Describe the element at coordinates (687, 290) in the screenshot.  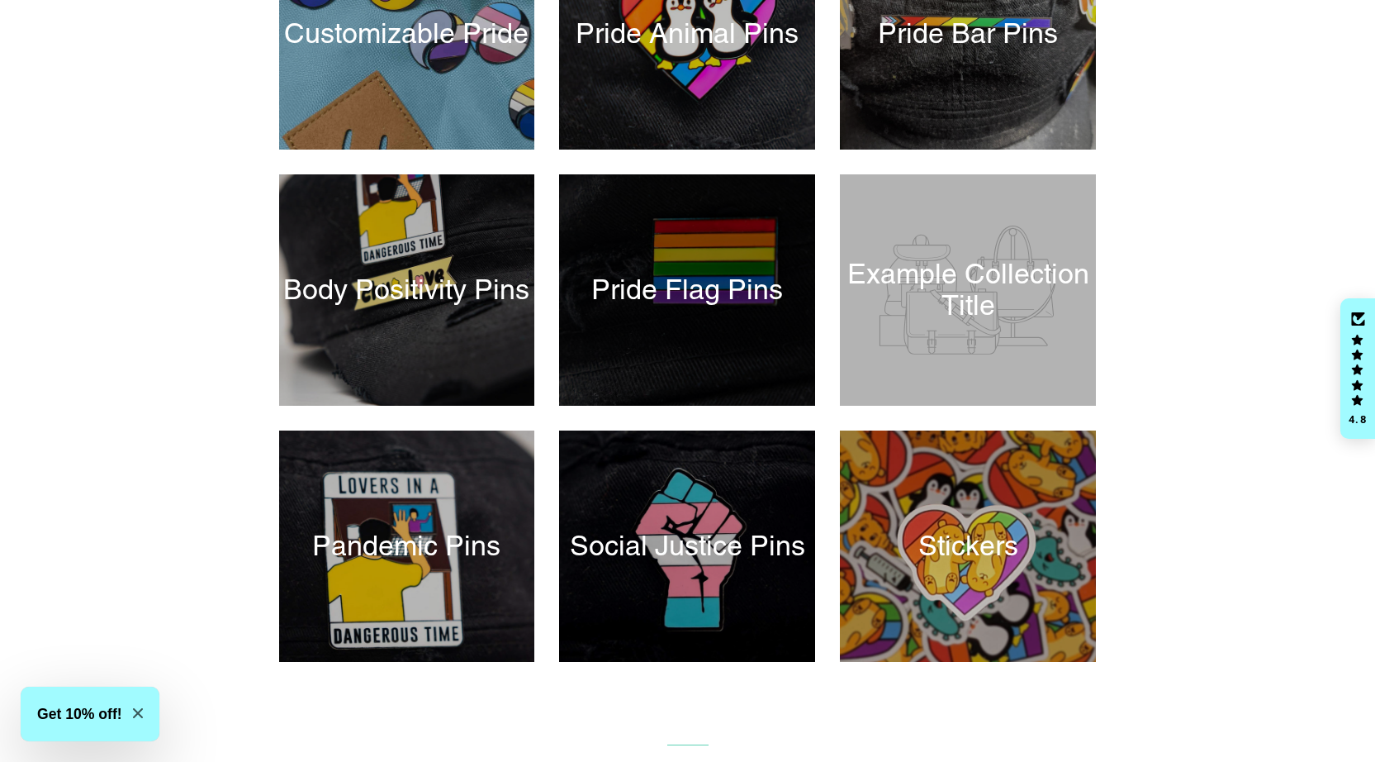
I see `a: Pride Flag Pins` at that location.